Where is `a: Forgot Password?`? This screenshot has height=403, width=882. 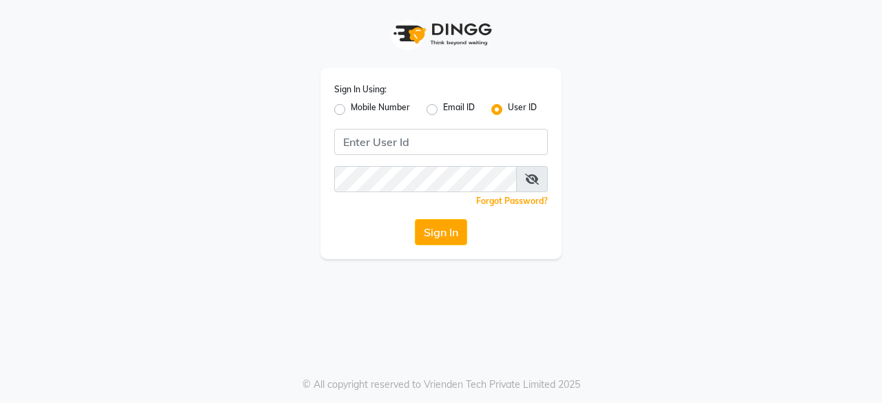
a: Forgot Password? is located at coordinates (512, 201).